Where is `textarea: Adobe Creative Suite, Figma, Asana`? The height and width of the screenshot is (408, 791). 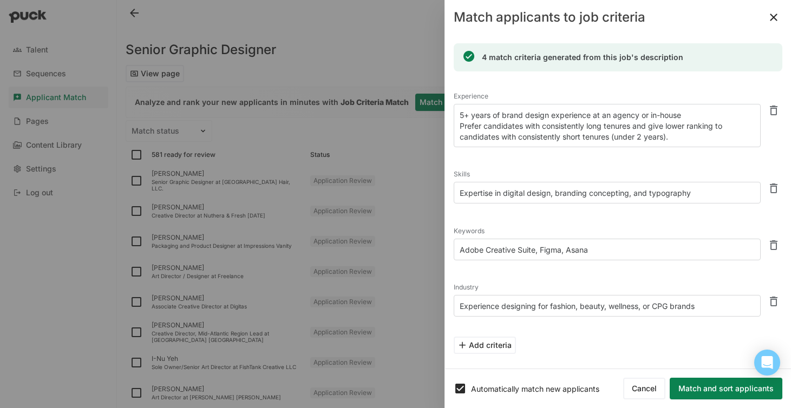 textarea: Adobe Creative Suite, Figma, Asana is located at coordinates (607, 250).